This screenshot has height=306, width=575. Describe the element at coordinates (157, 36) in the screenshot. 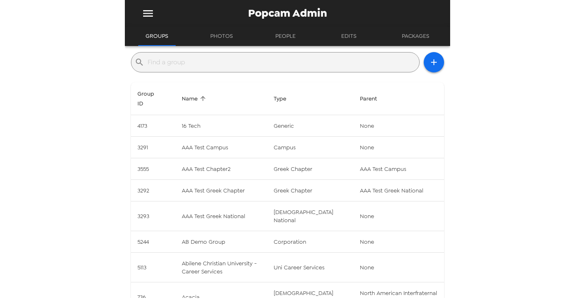

I see `button: Groups` at that location.